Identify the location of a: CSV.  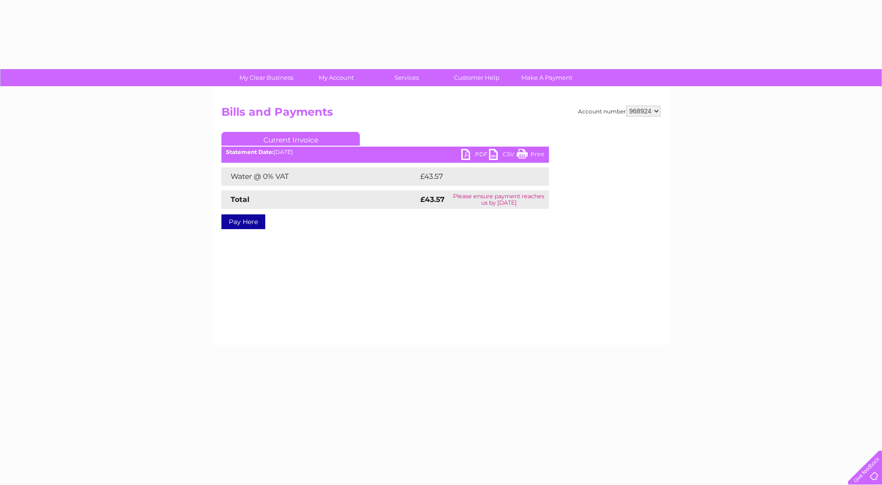
(503, 155).